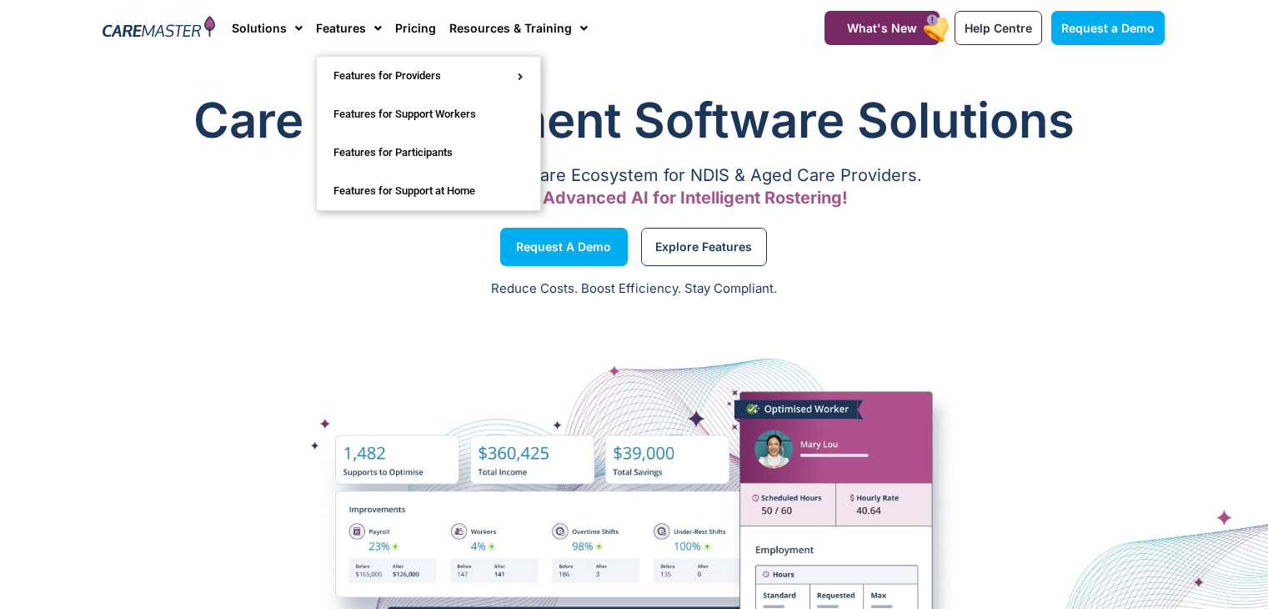 Image resolution: width=1268 pixels, height=609 pixels. I want to click on p: Reduce Costs. Boost Efficiency. Stay Compliant., so click(634, 289).